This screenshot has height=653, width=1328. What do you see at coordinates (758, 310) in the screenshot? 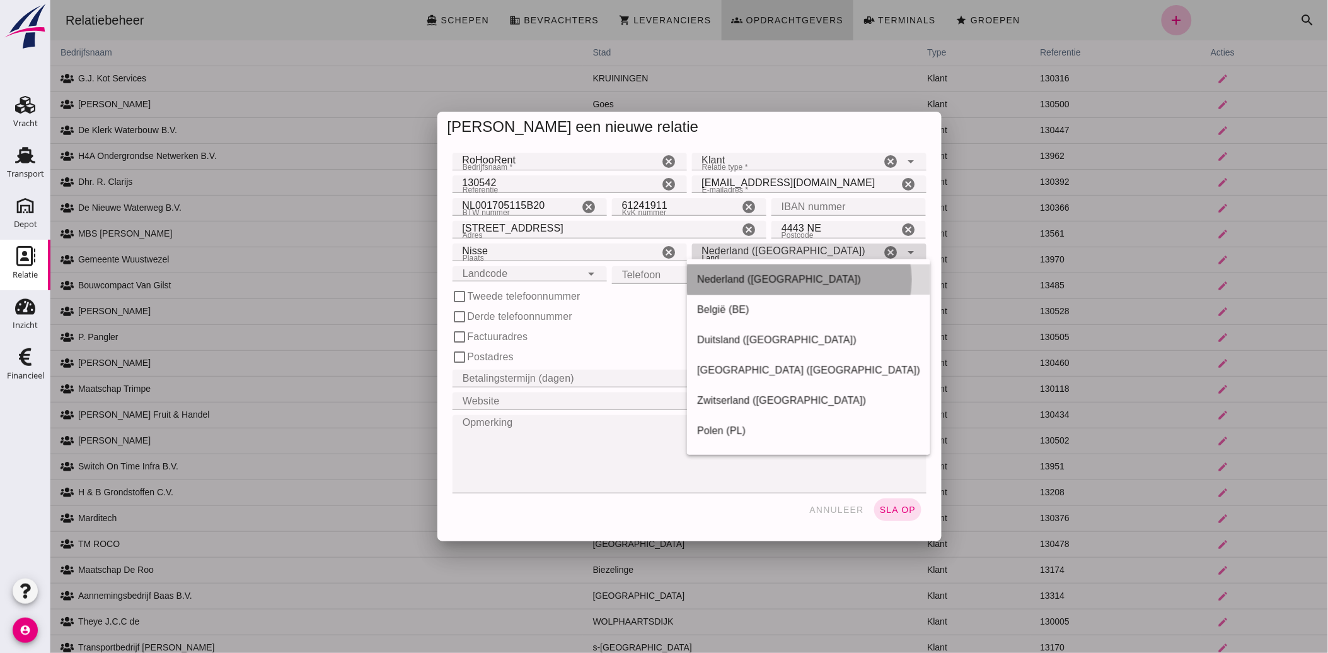
I see `div: België (BE)` at bounding box center [758, 310].